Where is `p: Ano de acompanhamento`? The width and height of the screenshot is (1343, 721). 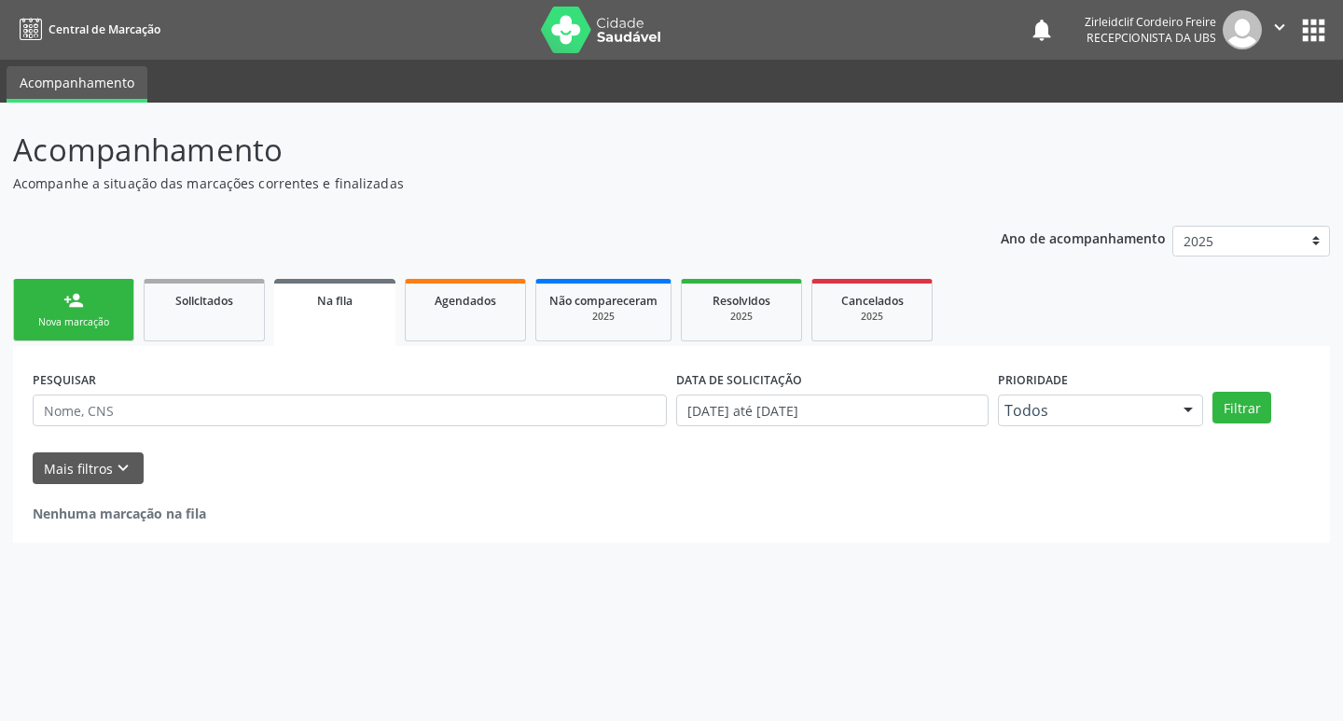 p: Ano de acompanhamento is located at coordinates (1083, 237).